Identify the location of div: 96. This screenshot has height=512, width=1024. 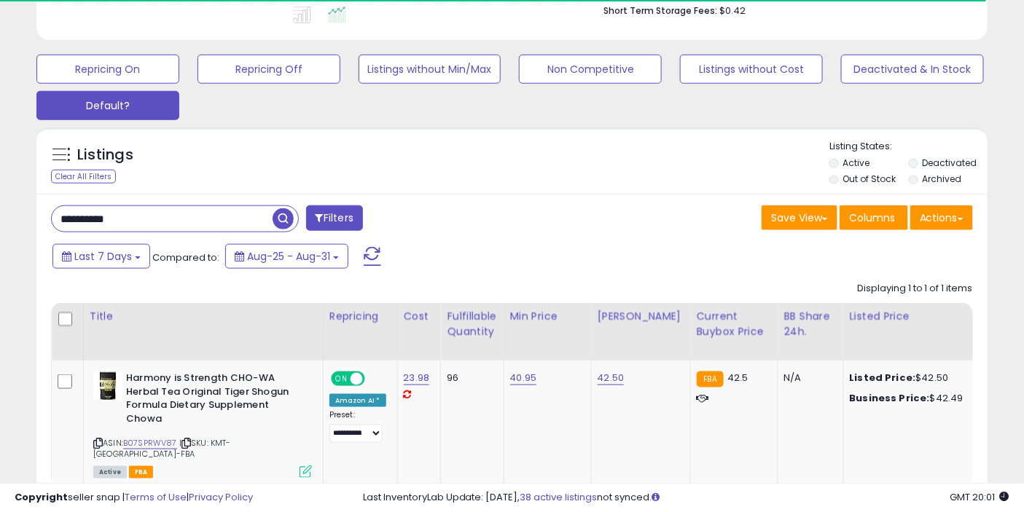
(469, 378).